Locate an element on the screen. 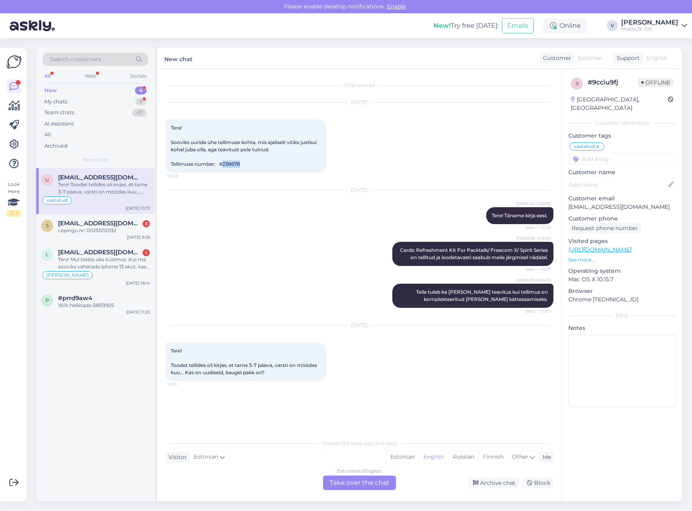 Image resolution: width=692 pixels, height=511 pixels. span: svetlanapaiste@gmail.com is located at coordinates (100, 224).